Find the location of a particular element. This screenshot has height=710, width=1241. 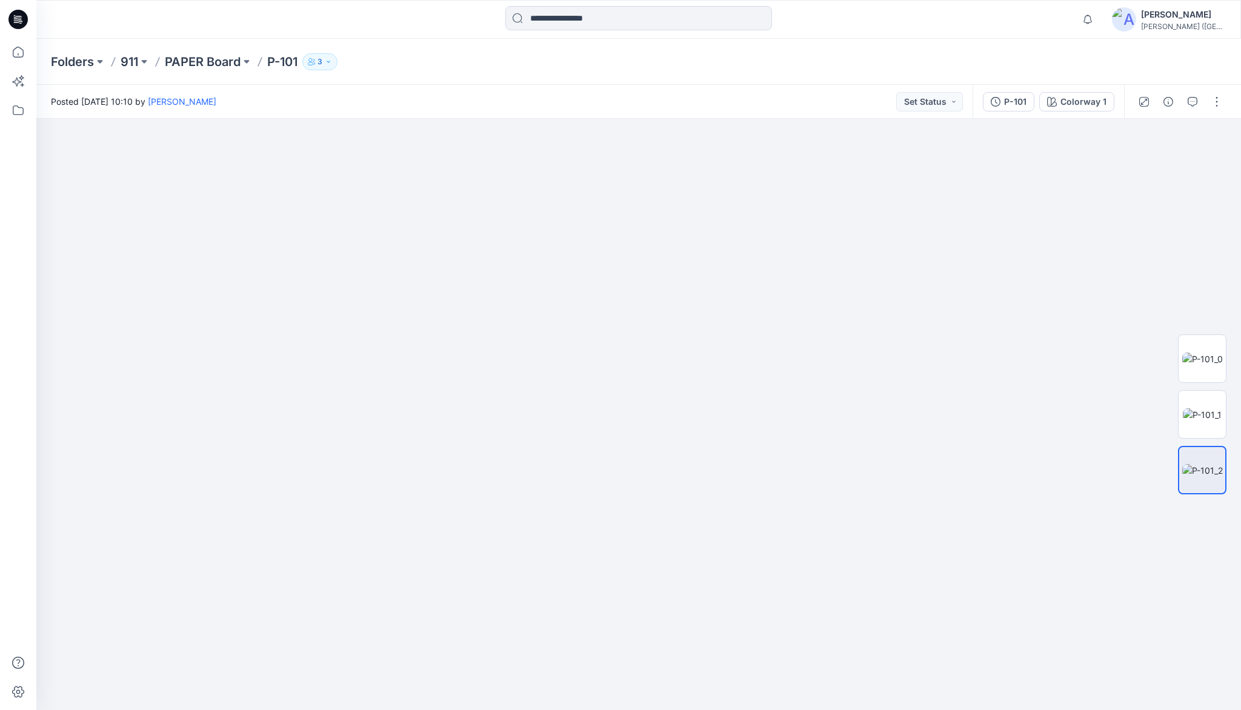

a: 911 is located at coordinates (129, 62).